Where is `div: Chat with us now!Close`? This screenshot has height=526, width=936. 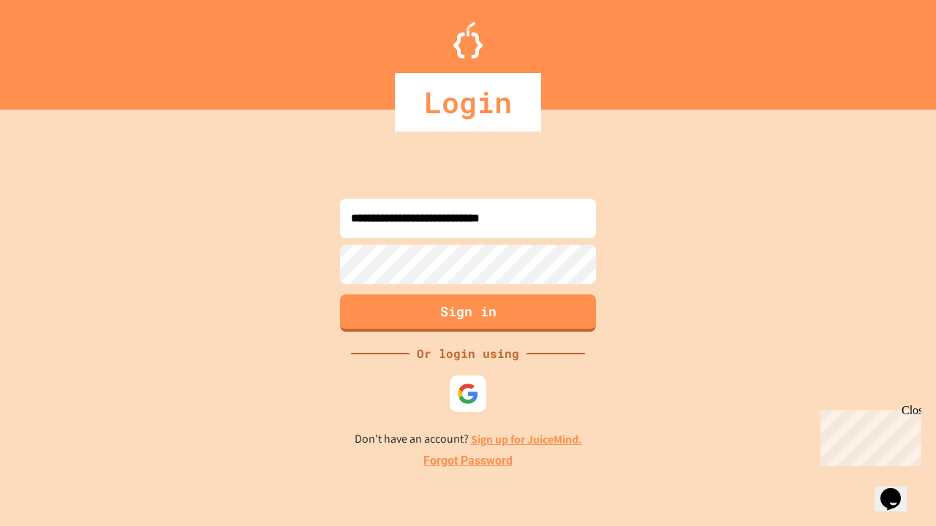 div: Chat with us now!Close is located at coordinates (53, 49).